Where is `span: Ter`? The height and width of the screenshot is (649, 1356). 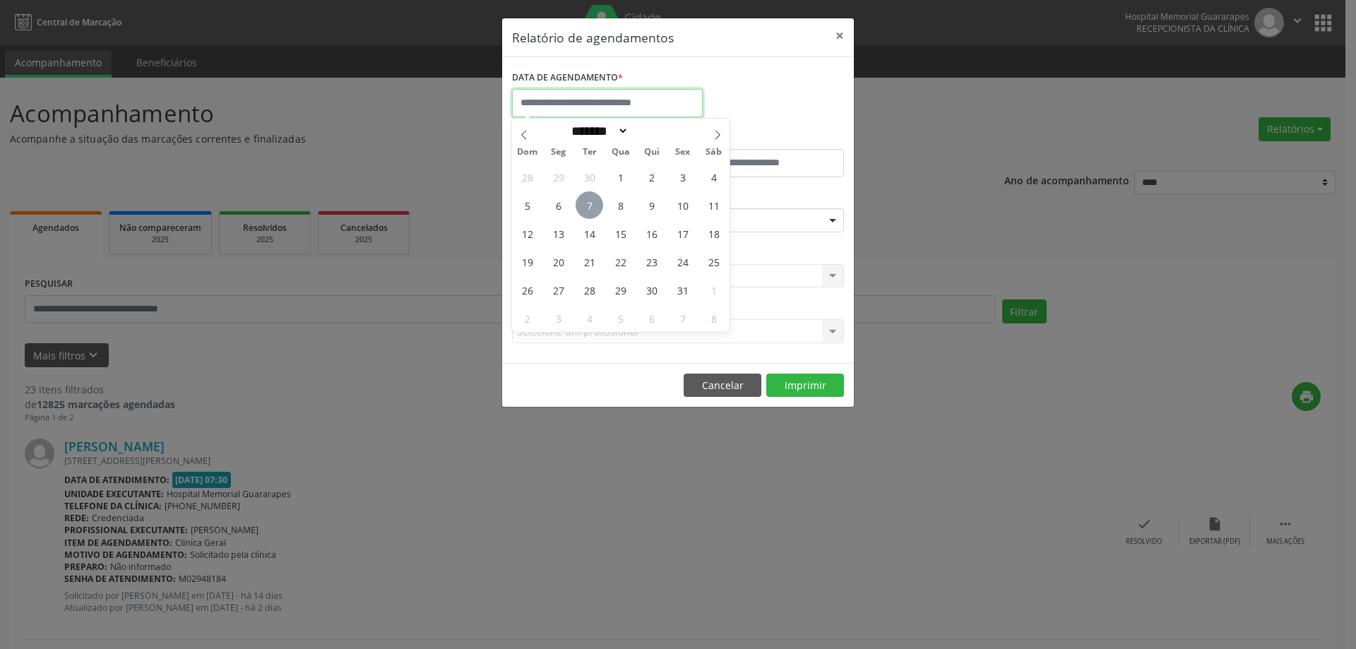 span: Ter is located at coordinates (590, 152).